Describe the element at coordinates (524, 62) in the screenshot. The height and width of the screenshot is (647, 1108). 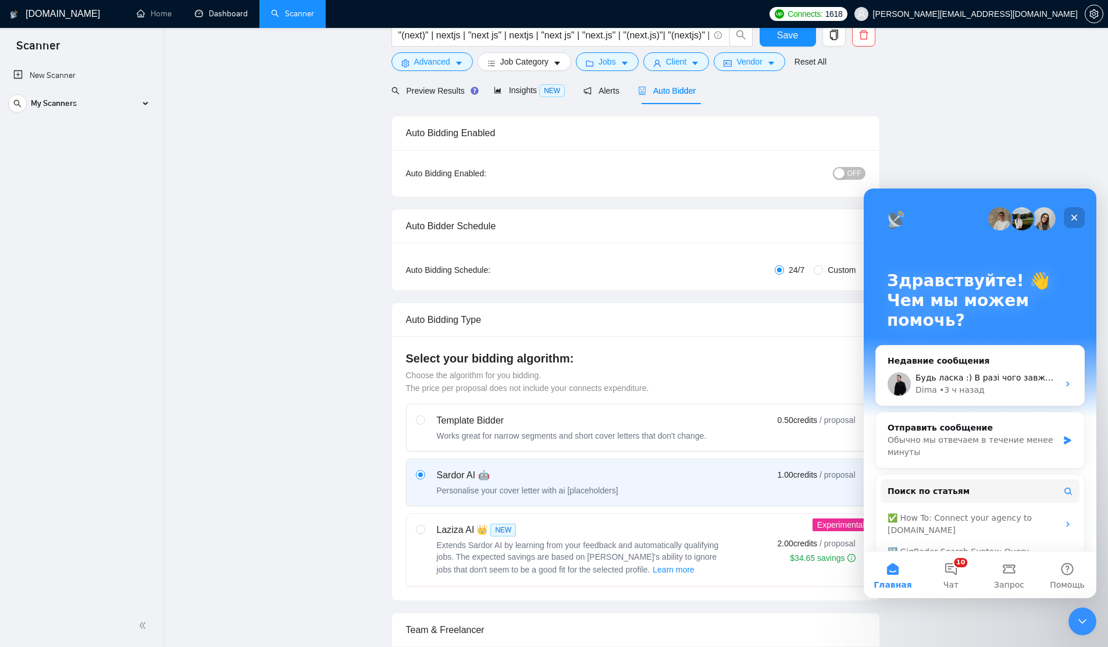
I see `button: barsJob Categorycaret-down` at that location.